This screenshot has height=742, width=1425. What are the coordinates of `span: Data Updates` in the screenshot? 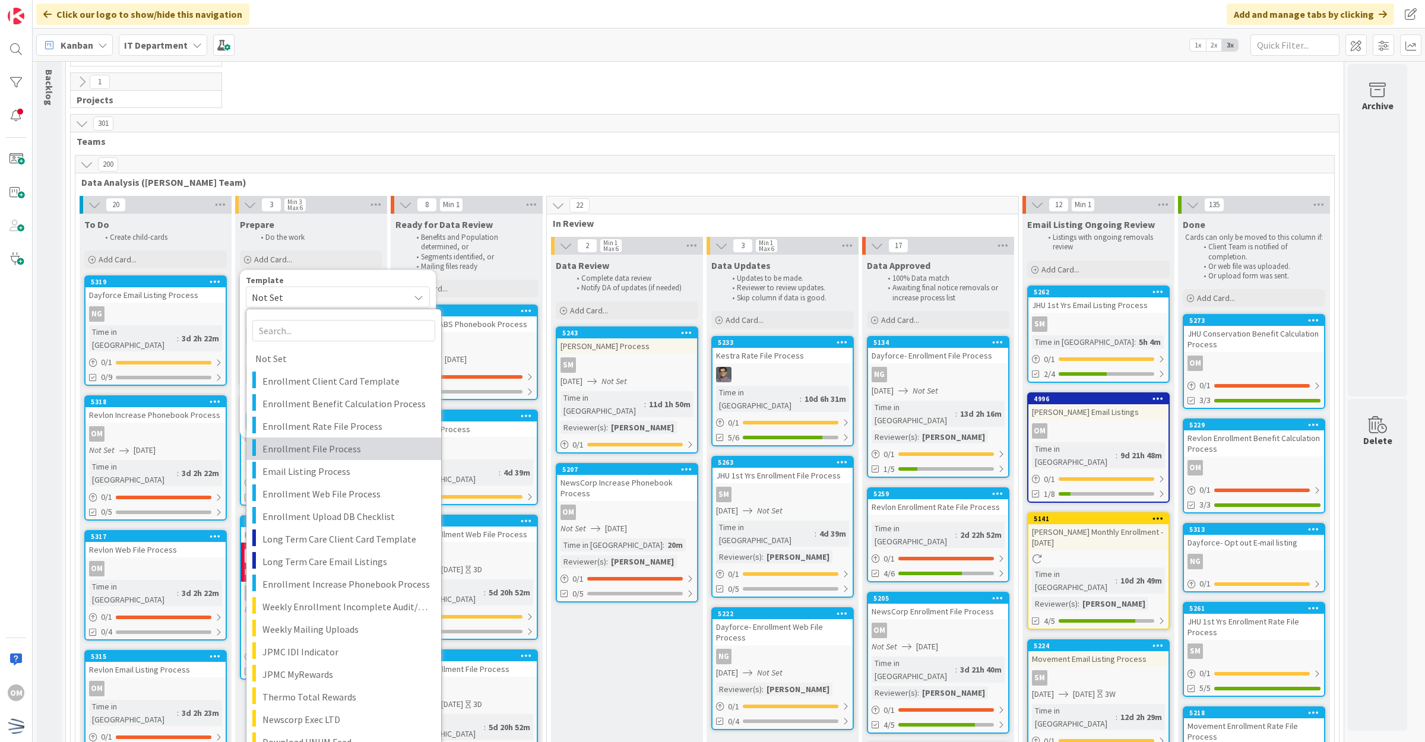 It's located at (741, 265).